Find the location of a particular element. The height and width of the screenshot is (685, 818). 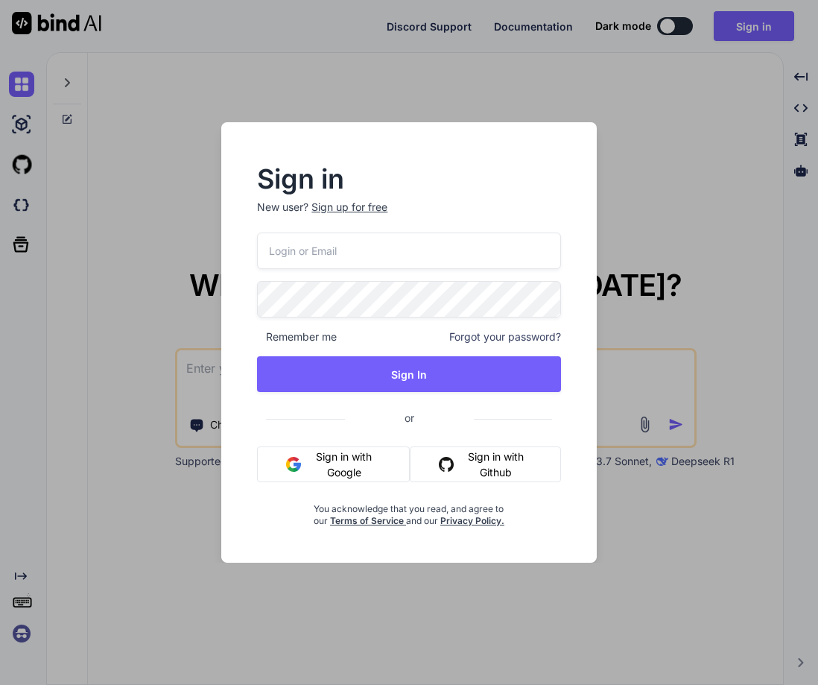

span: Remember me is located at coordinates (297, 337).